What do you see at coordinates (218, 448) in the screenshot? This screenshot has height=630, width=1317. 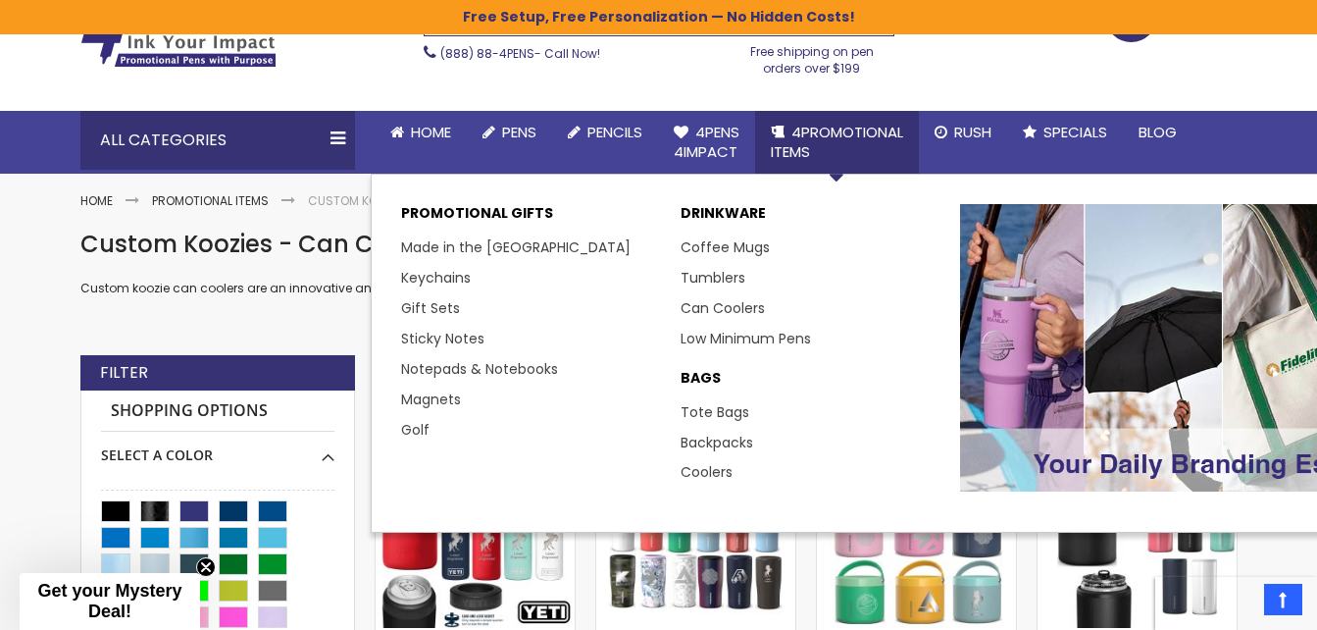 I see `div: Select A Color` at bounding box center [218, 448].